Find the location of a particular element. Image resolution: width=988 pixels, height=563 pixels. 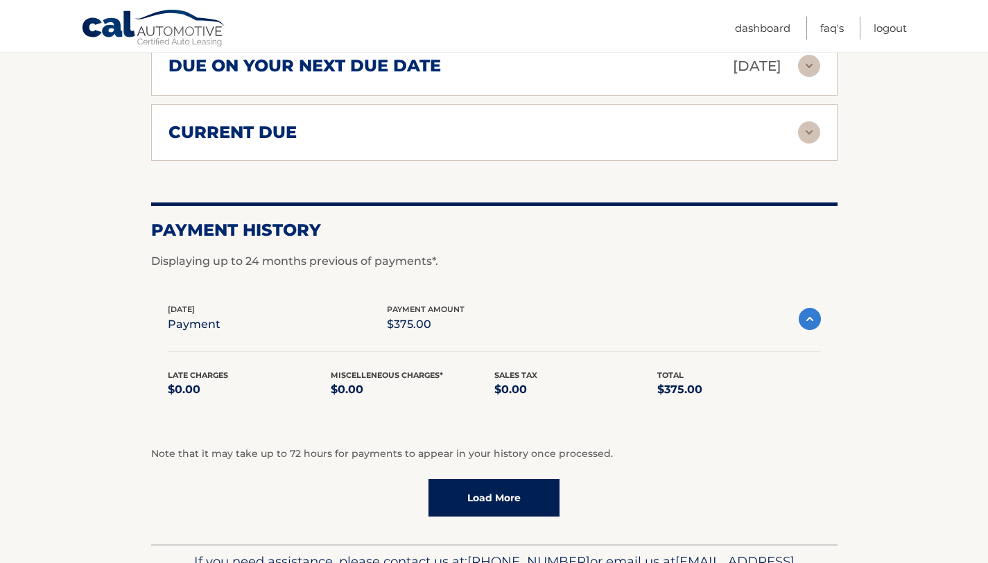

a: Dashboard is located at coordinates (763, 28).